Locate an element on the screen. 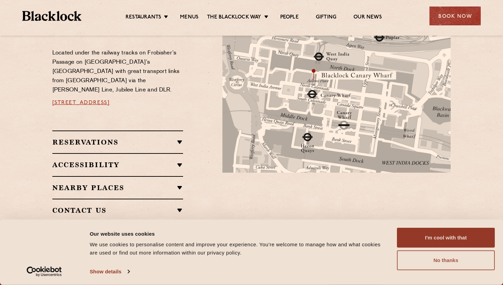 Image resolution: width=503 pixels, height=285 pixels. a: Gifting is located at coordinates (326, 18).